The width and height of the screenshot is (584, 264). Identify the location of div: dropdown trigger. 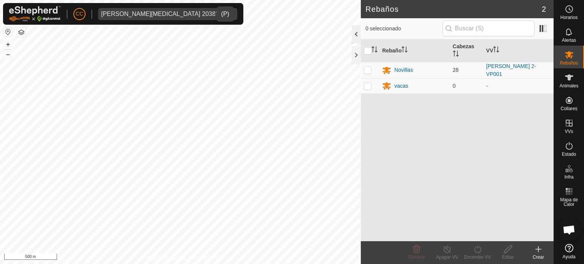
(230, 14).